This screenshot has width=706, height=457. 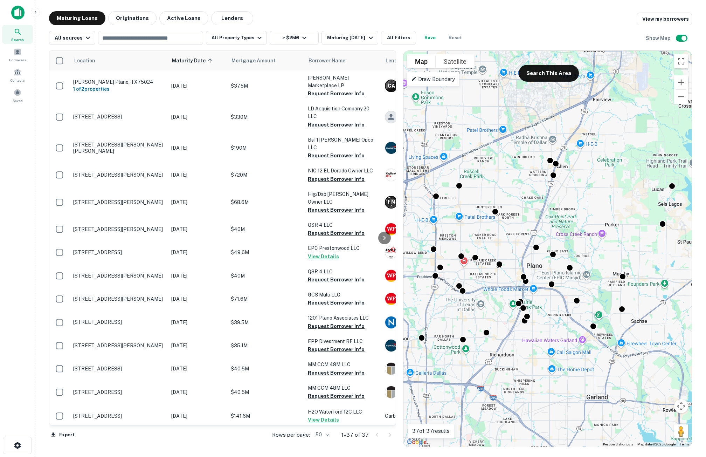 What do you see at coordinates (548, 249) in the screenshot?
I see `div: 0 0` at bounding box center [548, 249].